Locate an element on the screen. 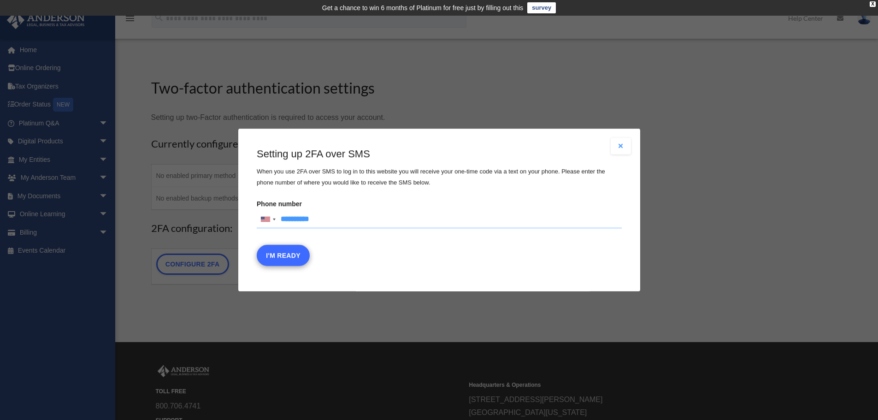 This screenshot has width=878, height=420. button: Close modal is located at coordinates (621, 146).